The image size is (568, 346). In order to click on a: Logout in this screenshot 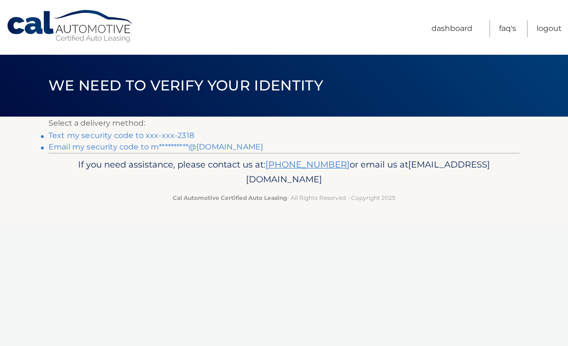, I will do `click(549, 29)`.